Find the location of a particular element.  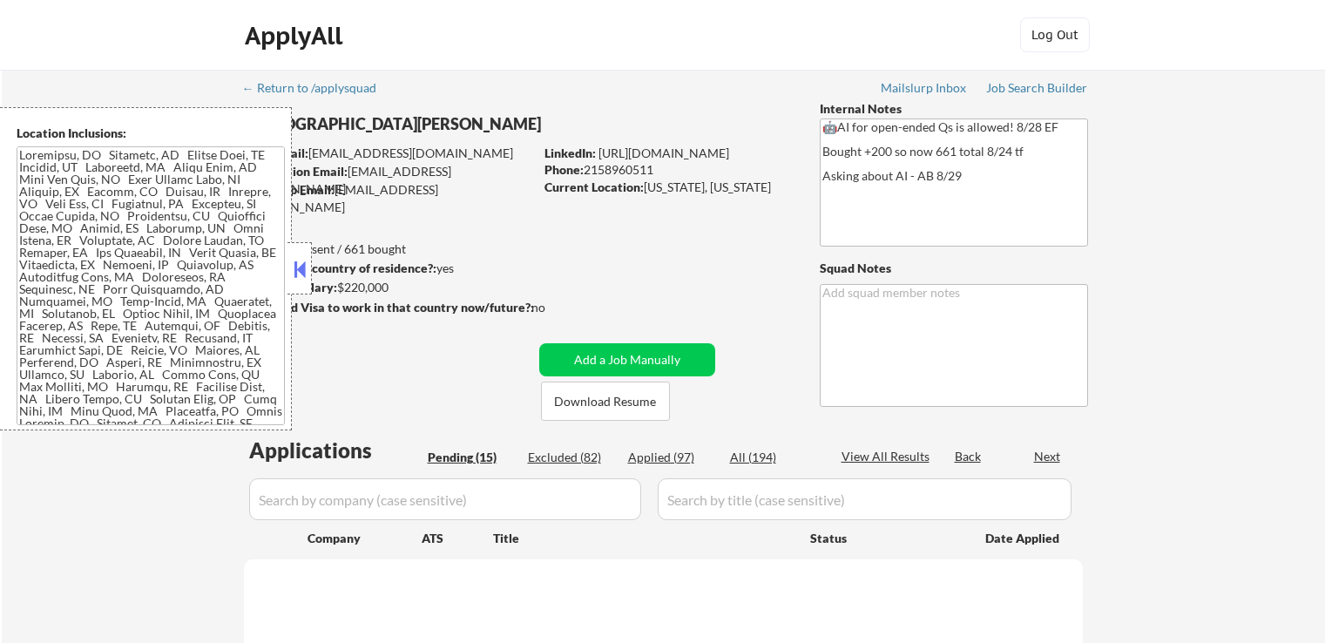

div: ATS is located at coordinates (457, 538).